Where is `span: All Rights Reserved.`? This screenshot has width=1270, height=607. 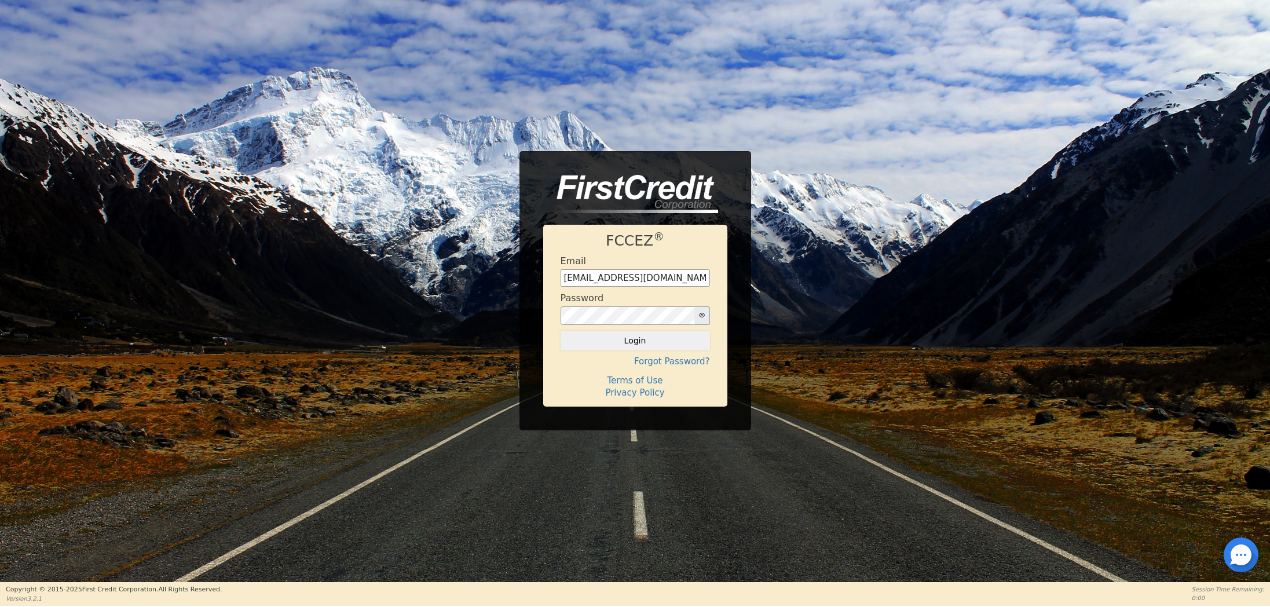
span: All Rights Reserved. is located at coordinates (190, 589).